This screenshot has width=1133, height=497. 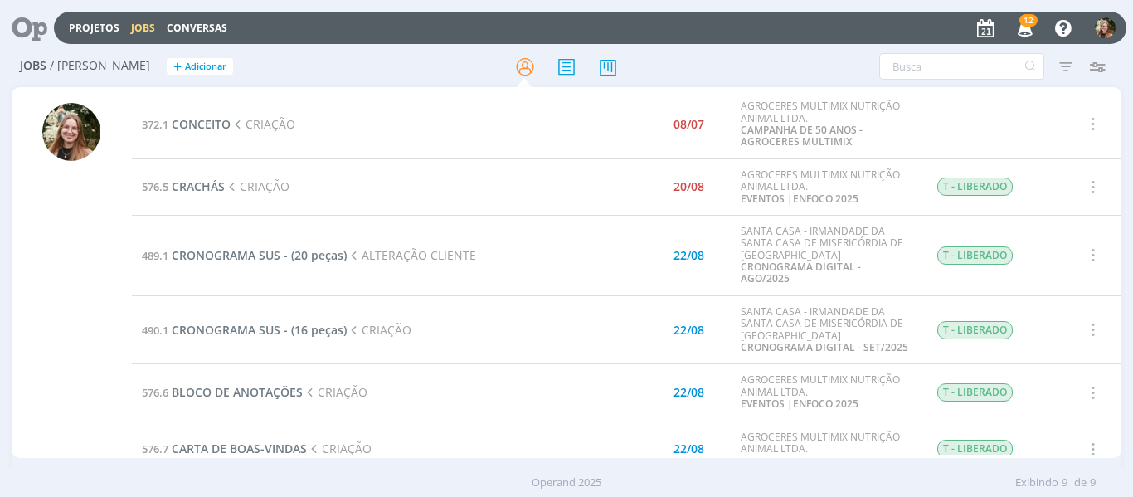 I want to click on a: CAMPANHA DE 50 ANOS - AGROCERES MULTIMIX, so click(x=802, y=135).